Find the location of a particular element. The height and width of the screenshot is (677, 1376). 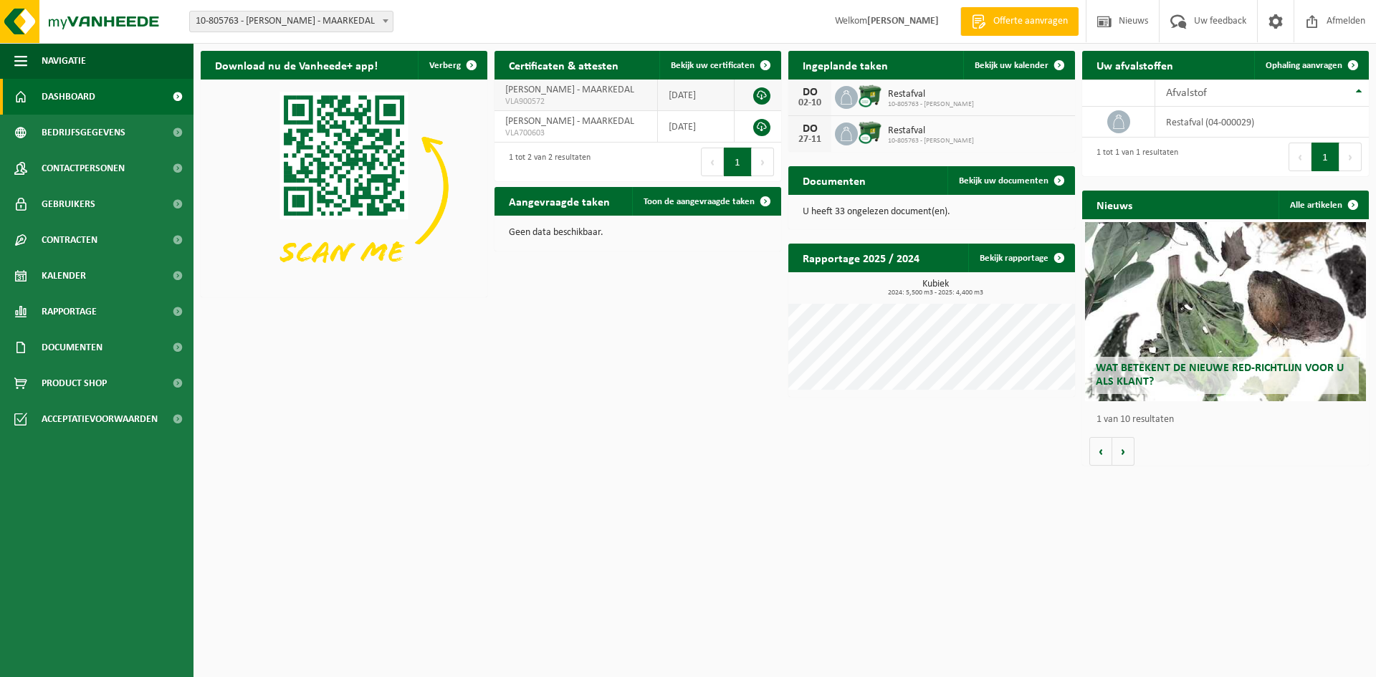

button: Volgende is located at coordinates (1123, 452).